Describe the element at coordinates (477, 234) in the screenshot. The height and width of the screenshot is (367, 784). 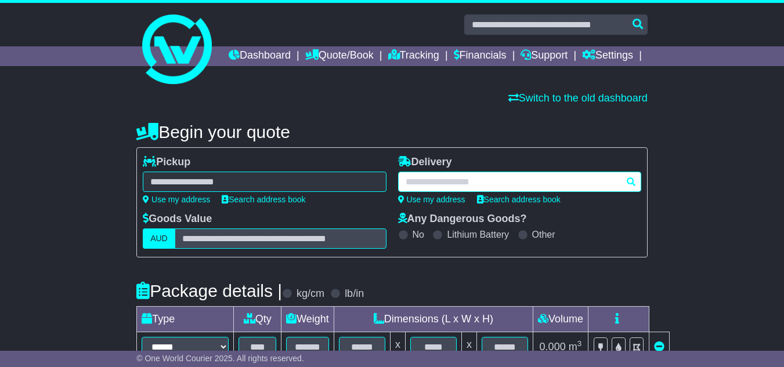
I see `label: Lithium Battery` at that location.